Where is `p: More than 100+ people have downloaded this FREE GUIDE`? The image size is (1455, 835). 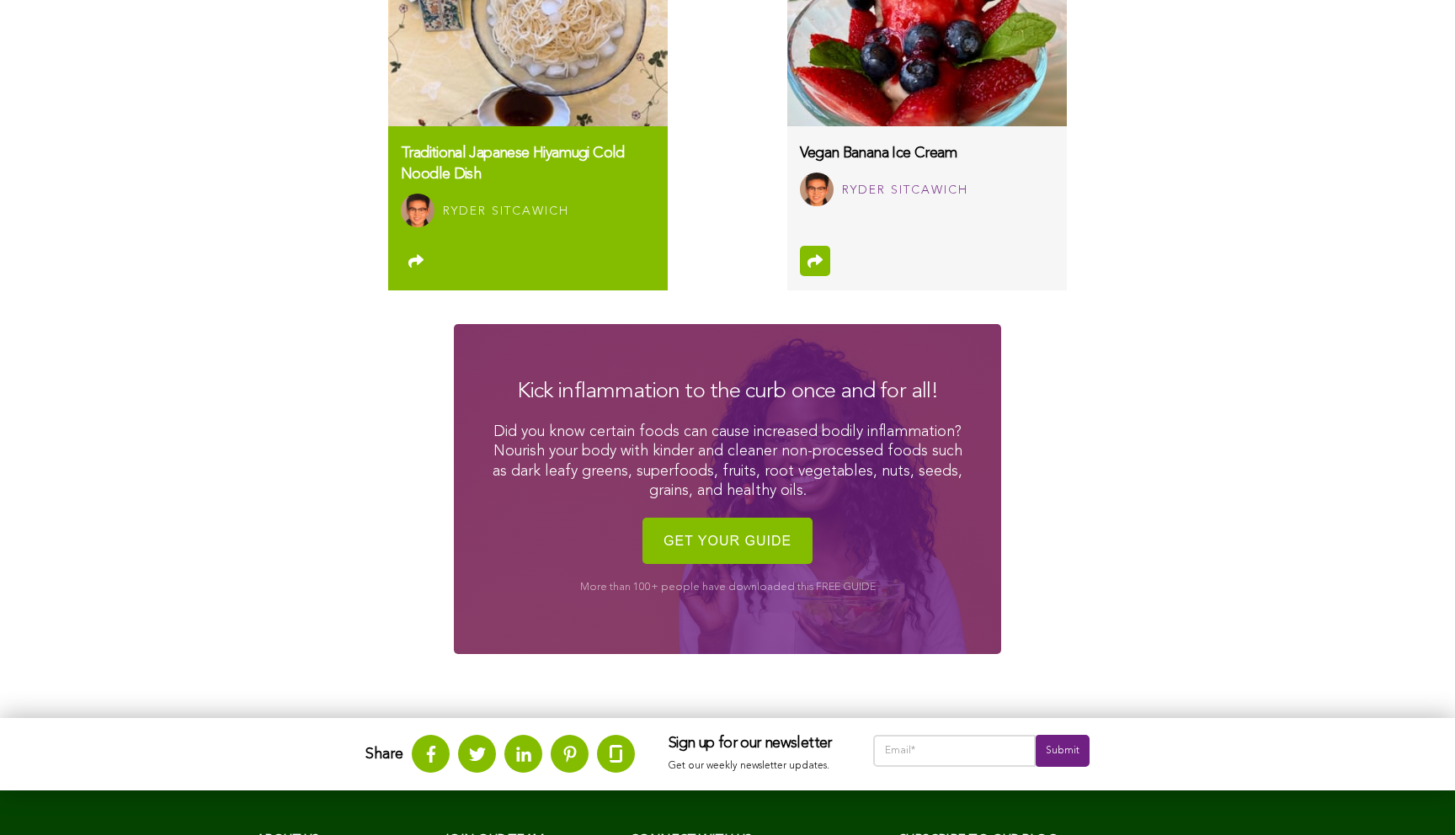
p: More than 100+ people have downloaded this FREE GUIDE is located at coordinates (728, 588).